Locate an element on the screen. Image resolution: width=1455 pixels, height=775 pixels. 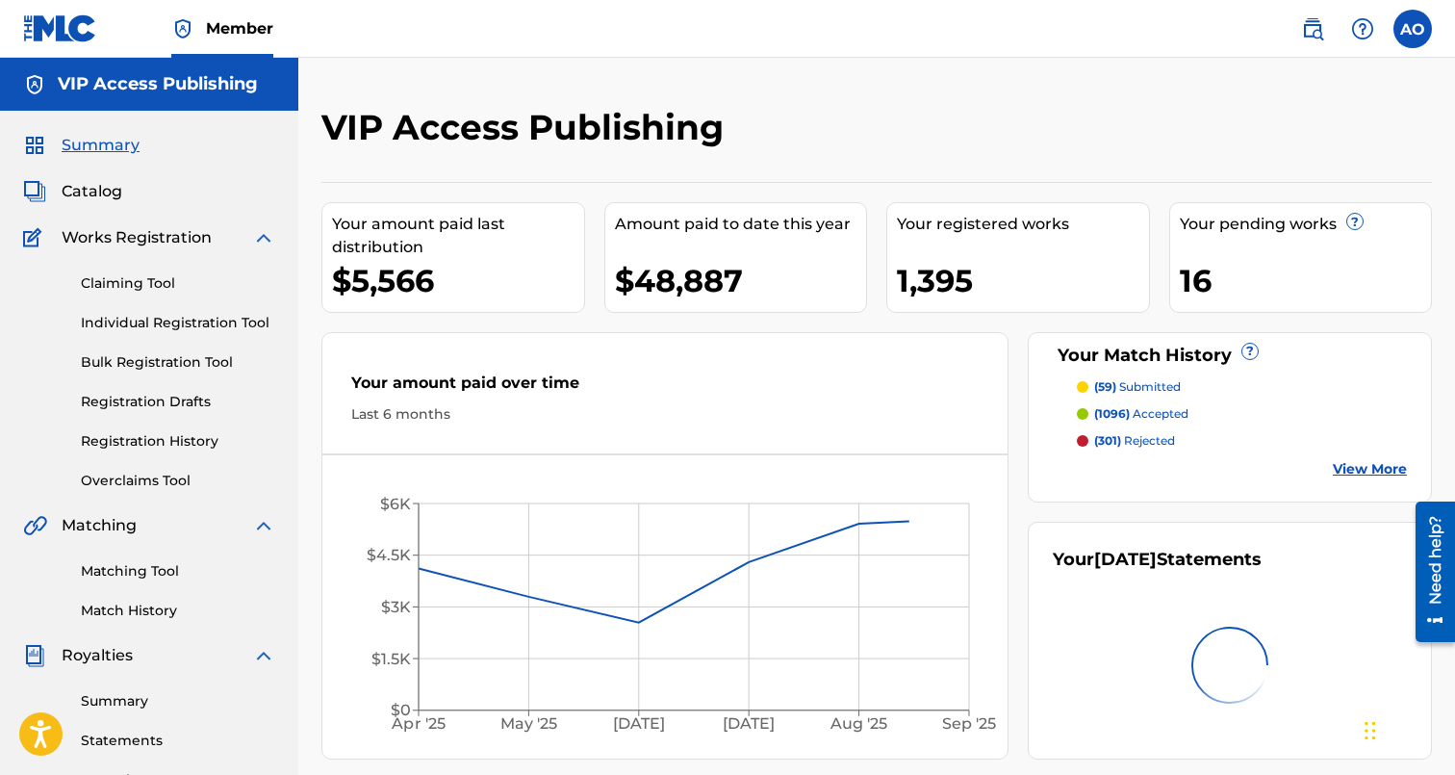
div: Your amount paid last distribution is located at coordinates (458, 236).